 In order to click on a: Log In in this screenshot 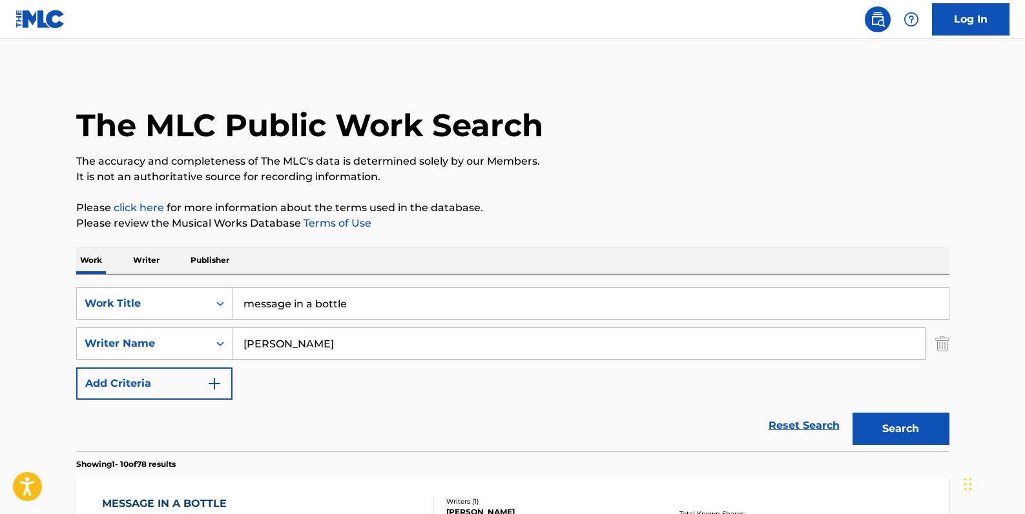, I will do `click(971, 19)`.